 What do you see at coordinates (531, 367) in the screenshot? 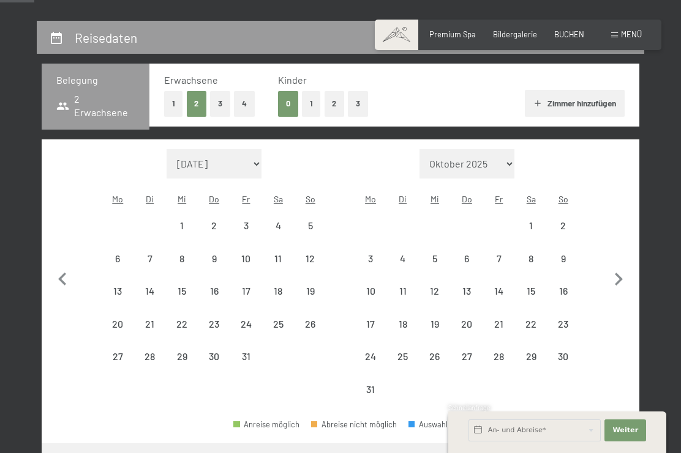
I see `div: 29` at bounding box center [531, 367].